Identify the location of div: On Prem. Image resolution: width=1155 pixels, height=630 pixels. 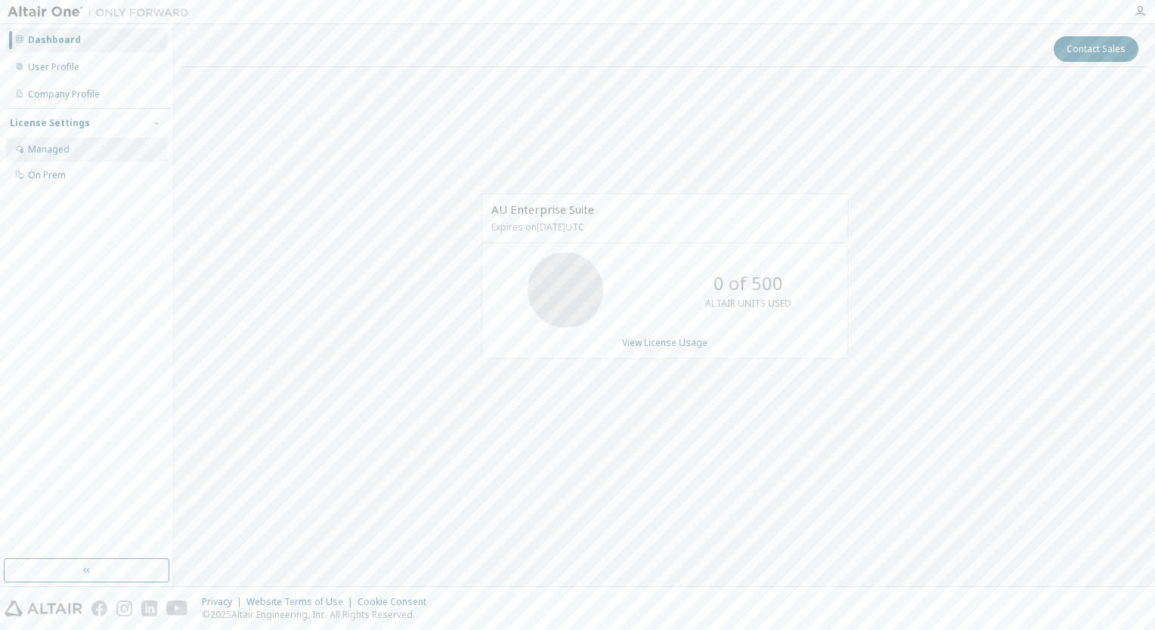
(47, 175).